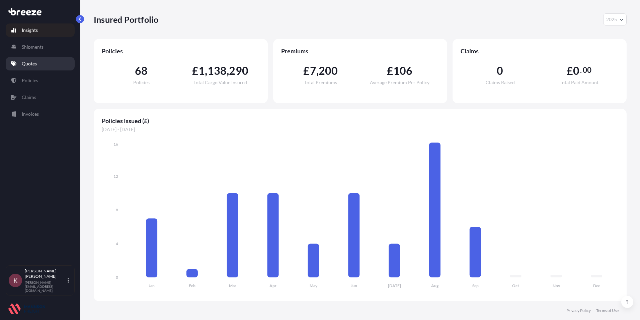  I want to click on span: 1, so click(202, 71).